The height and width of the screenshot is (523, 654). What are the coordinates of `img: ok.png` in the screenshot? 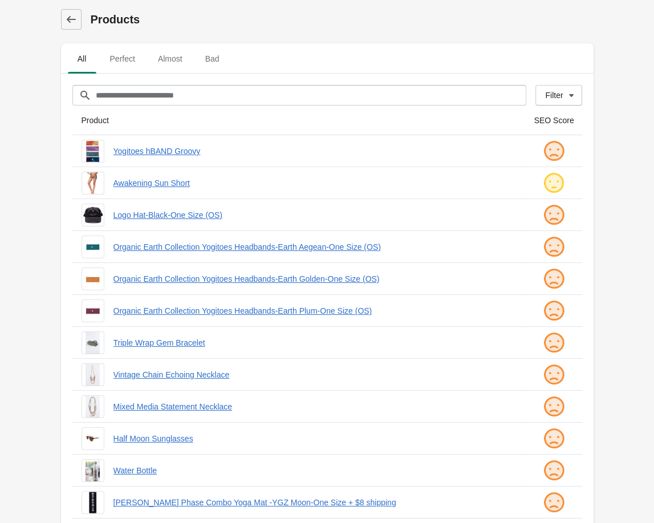 It's located at (553, 183).